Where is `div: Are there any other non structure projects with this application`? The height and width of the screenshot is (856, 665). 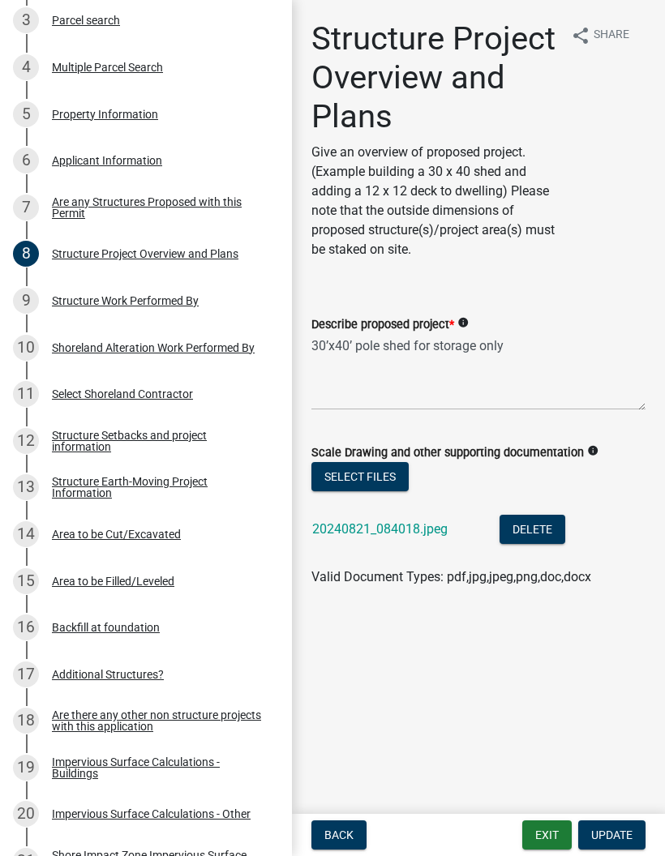
div: Are there any other non structure projects with this application is located at coordinates (159, 721).